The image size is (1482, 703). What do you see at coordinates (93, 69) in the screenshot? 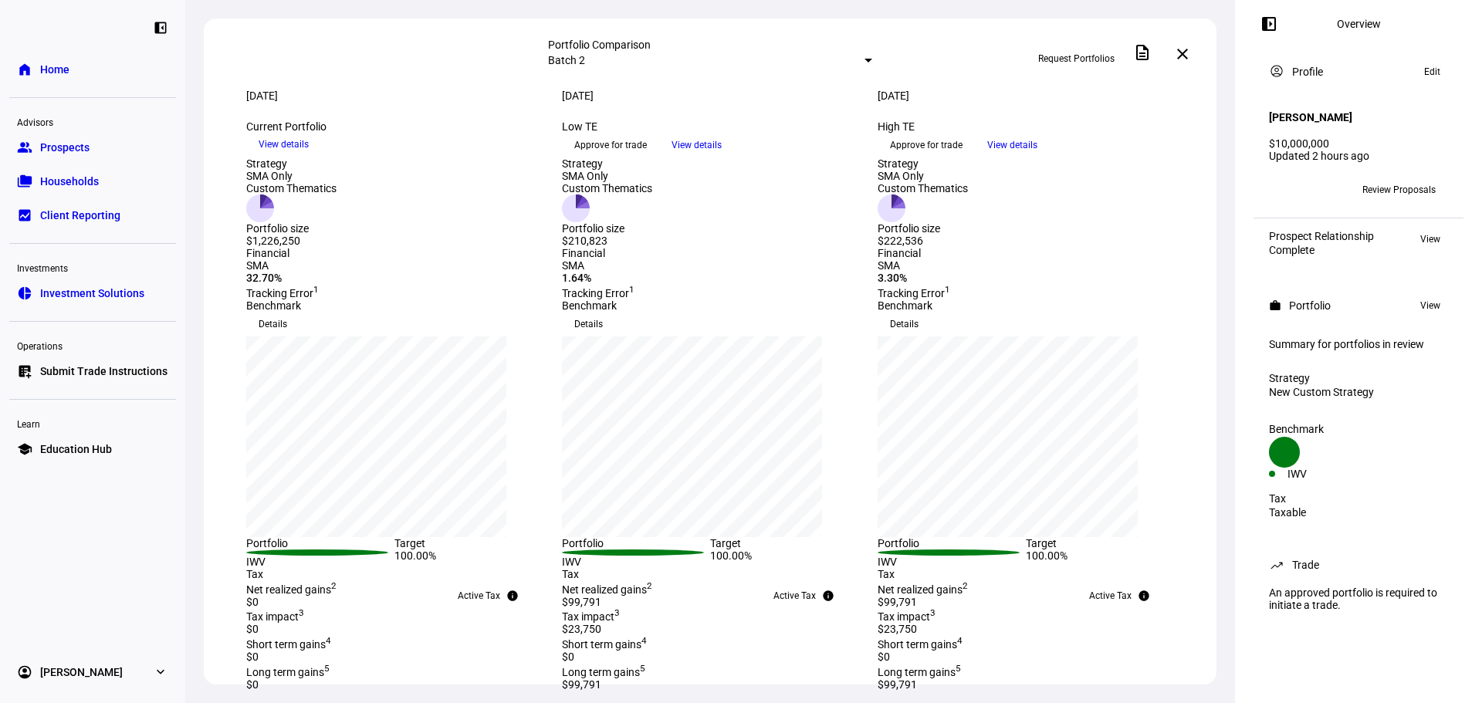
I see `a: homeHome` at bounding box center [93, 69].